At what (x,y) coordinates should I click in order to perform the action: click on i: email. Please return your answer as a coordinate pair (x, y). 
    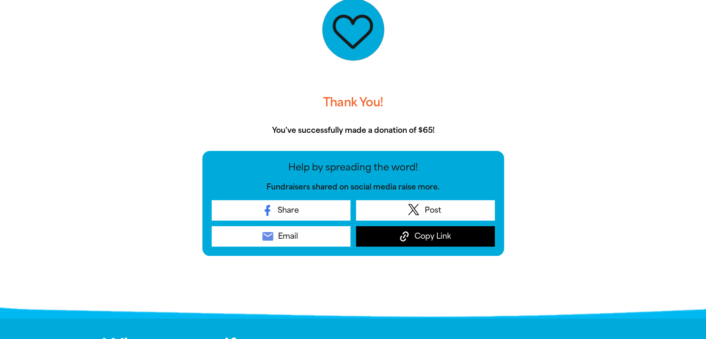
    Looking at the image, I should click on (268, 236).